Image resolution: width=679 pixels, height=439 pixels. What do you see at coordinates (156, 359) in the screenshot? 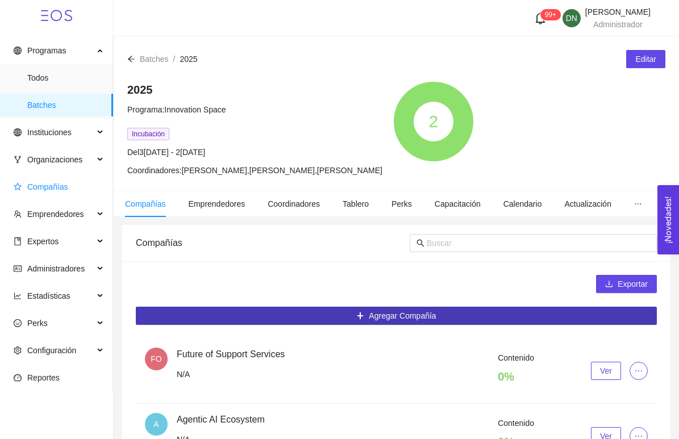
I see `span: FO` at bounding box center [156, 359].